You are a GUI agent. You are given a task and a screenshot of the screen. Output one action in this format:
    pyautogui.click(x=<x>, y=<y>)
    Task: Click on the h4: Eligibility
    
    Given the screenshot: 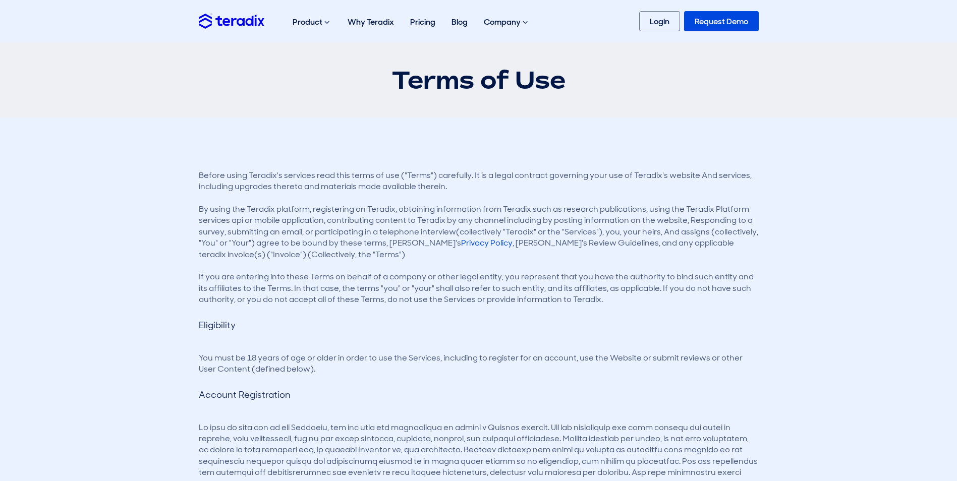 What is the action you would take?
    pyautogui.click(x=479, y=325)
    